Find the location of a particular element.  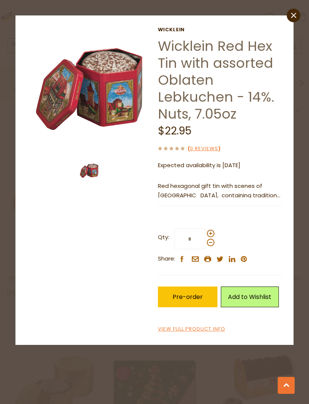

strong: Qty: is located at coordinates (164, 237).